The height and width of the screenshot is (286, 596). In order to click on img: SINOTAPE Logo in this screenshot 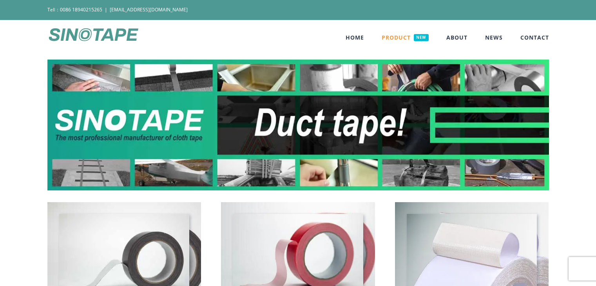, I will do `click(94, 34)`.